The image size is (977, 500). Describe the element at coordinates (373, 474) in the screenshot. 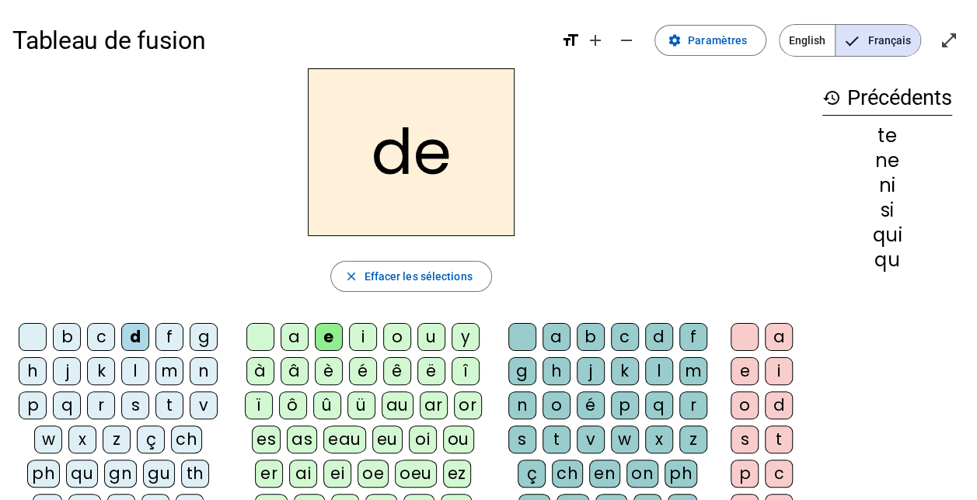

I see `div: oe` at that location.